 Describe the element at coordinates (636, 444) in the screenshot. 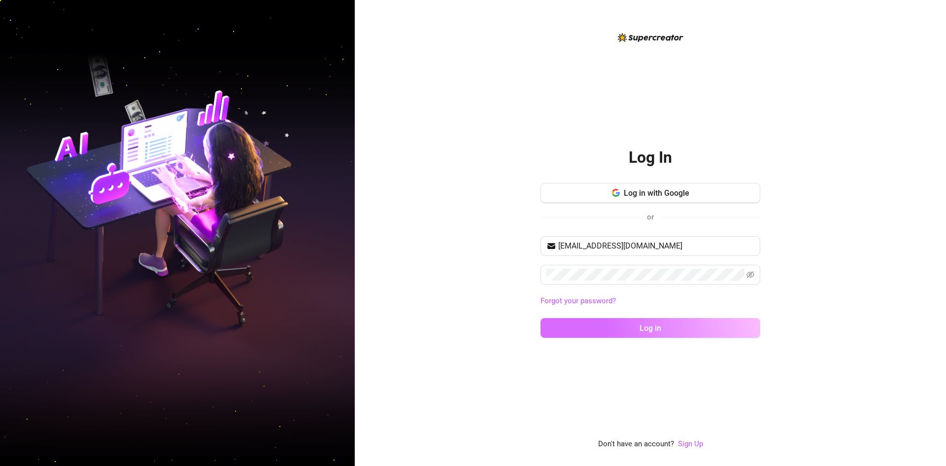

I see `span: Don't have an account?` at that location.